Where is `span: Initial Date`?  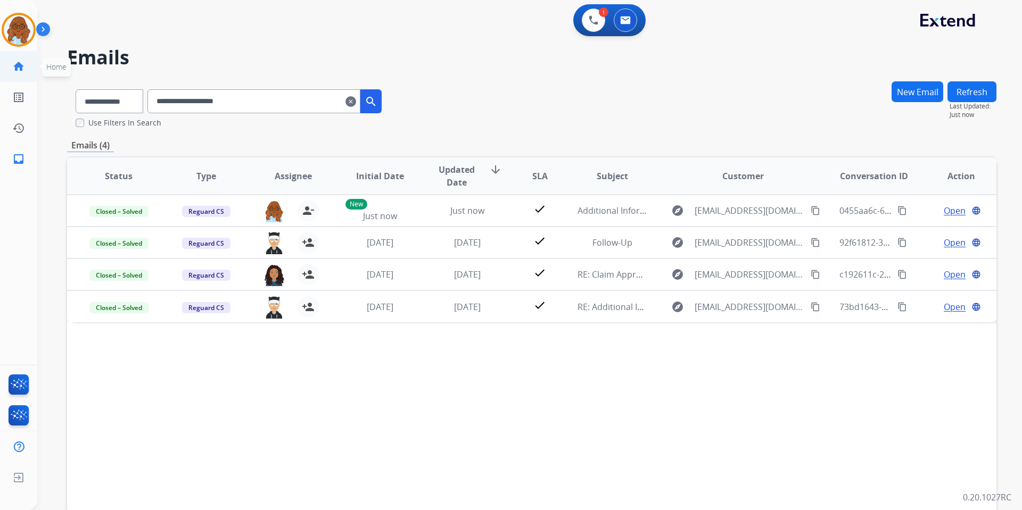
span: Initial Date is located at coordinates (380, 176).